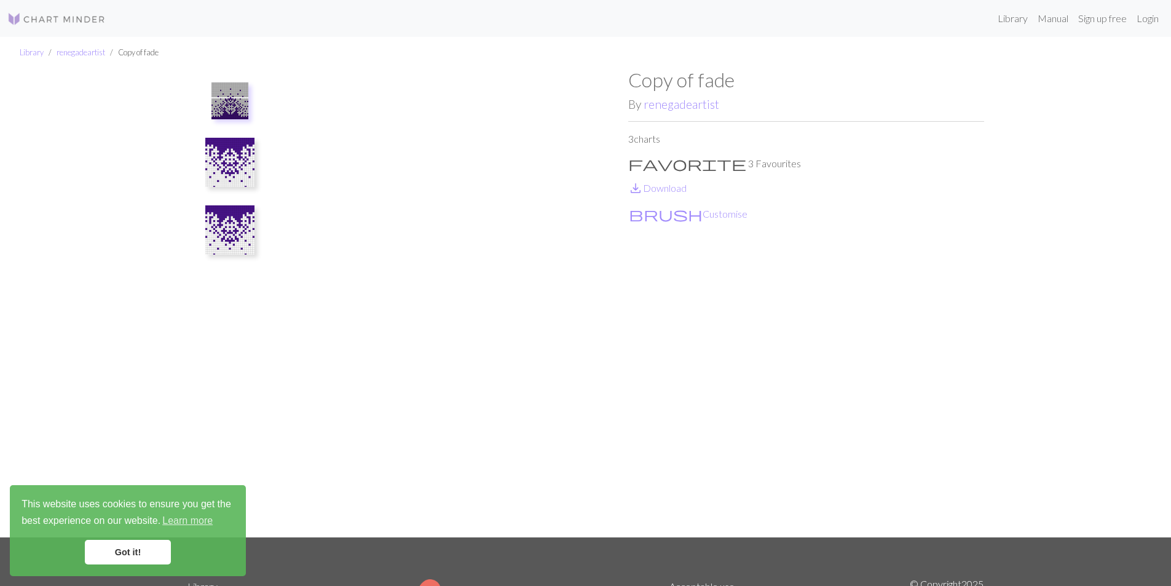 This screenshot has height=586, width=1171. I want to click on span: favorite, so click(687, 164).